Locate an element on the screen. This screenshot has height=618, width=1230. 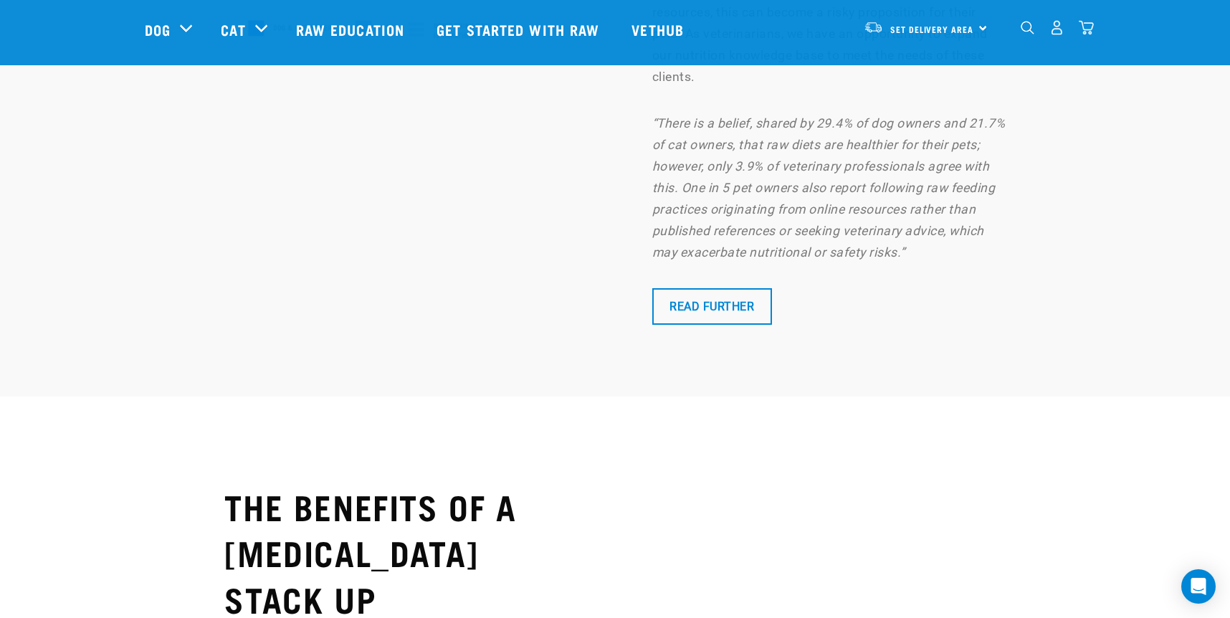
span: Set Delivery Area is located at coordinates (932, 29).